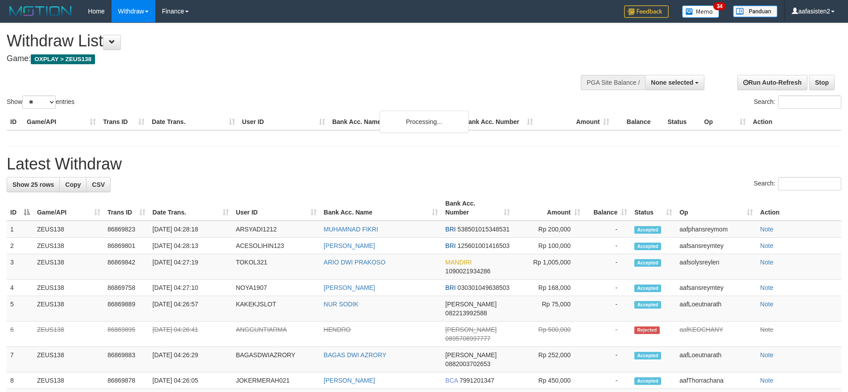 The image size is (848, 392). What do you see at coordinates (797, 184) in the screenshot?
I see `label: Search:` at bounding box center [797, 184].